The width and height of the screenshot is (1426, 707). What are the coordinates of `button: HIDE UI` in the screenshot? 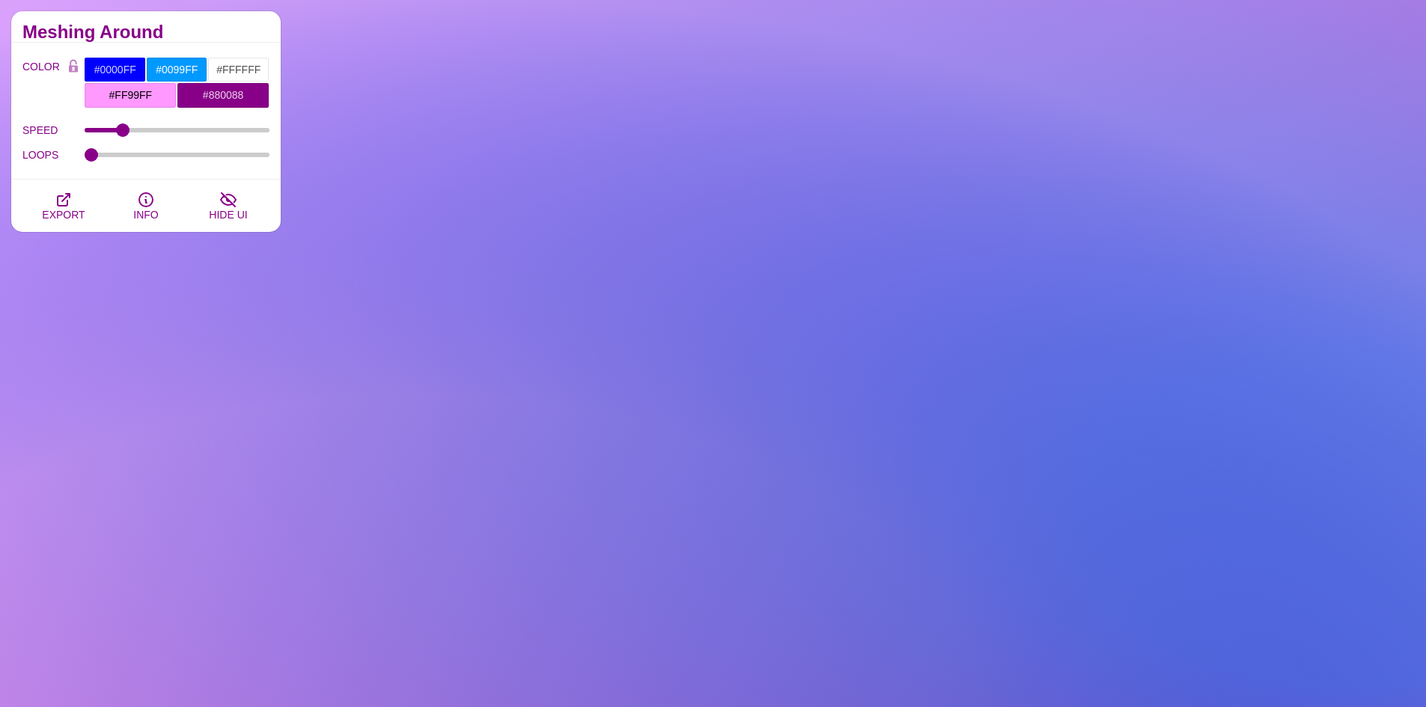 It's located at (228, 206).